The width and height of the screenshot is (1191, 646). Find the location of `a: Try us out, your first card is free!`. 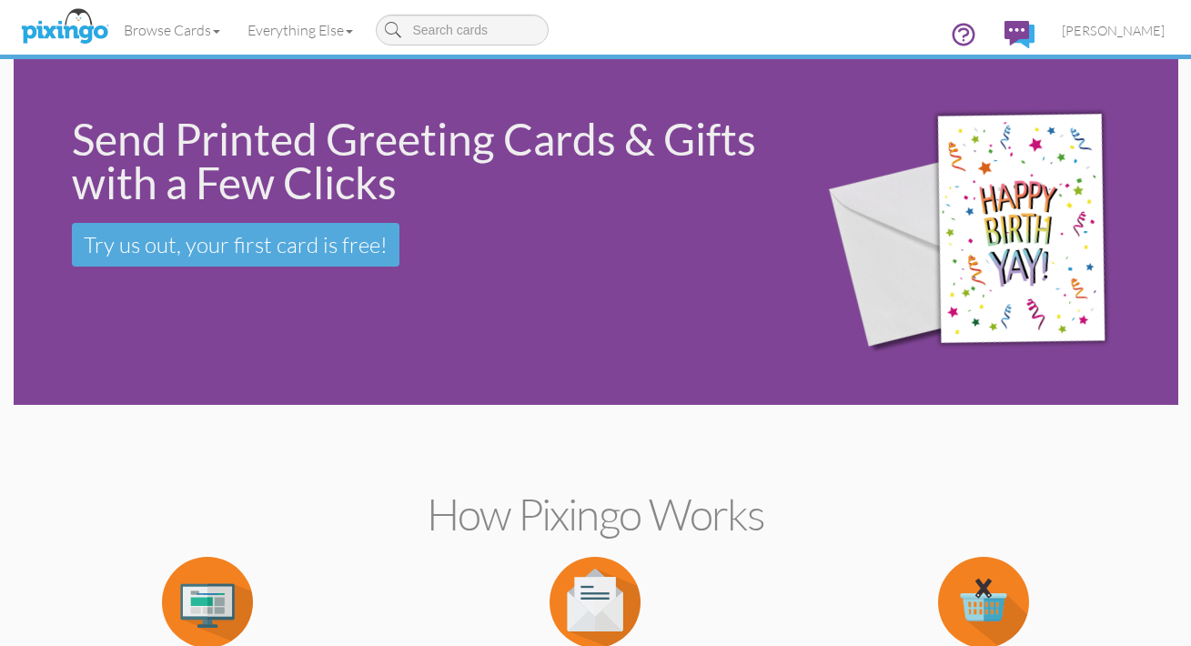

a: Try us out, your first card is free! is located at coordinates (236, 245).